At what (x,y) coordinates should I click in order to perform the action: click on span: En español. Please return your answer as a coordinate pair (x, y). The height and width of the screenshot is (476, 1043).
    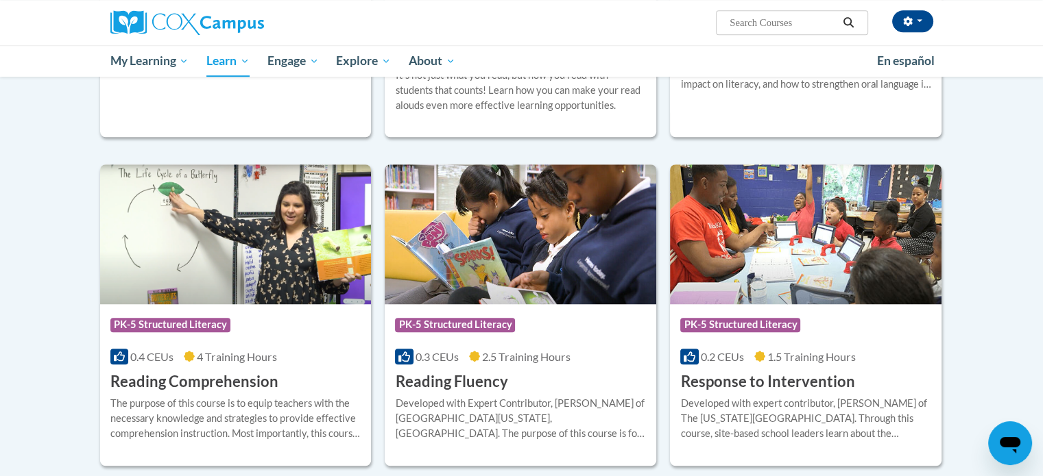
    Looking at the image, I should click on (906, 60).